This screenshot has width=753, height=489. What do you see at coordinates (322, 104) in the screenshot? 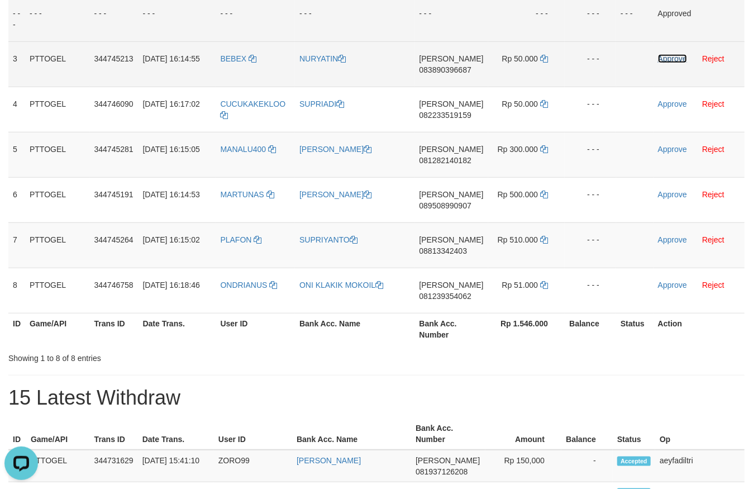
I see `a: SUPRIADI` at bounding box center [322, 104].